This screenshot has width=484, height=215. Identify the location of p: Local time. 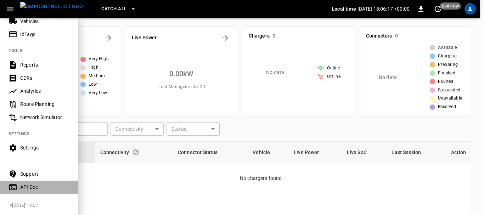
(344, 9).